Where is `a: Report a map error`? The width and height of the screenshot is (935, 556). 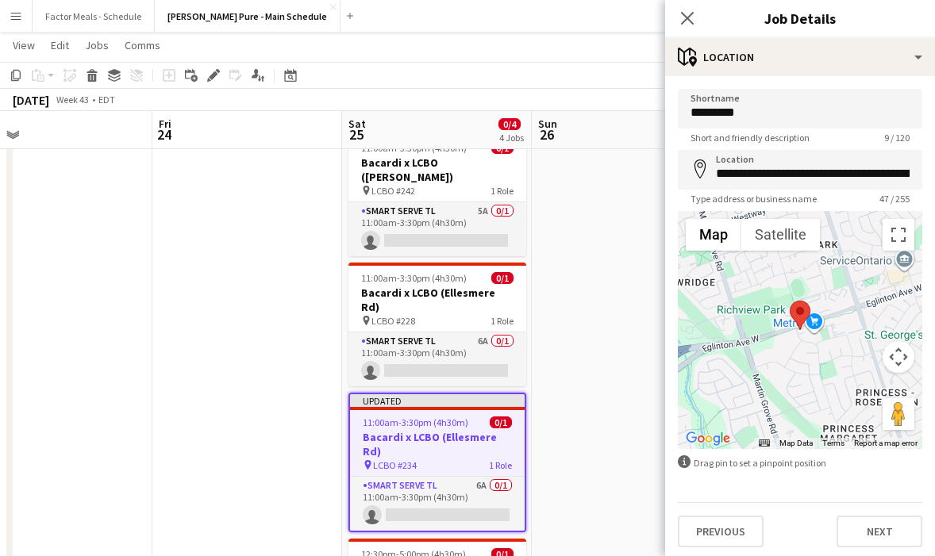 a: Report a map error is located at coordinates (886, 443).